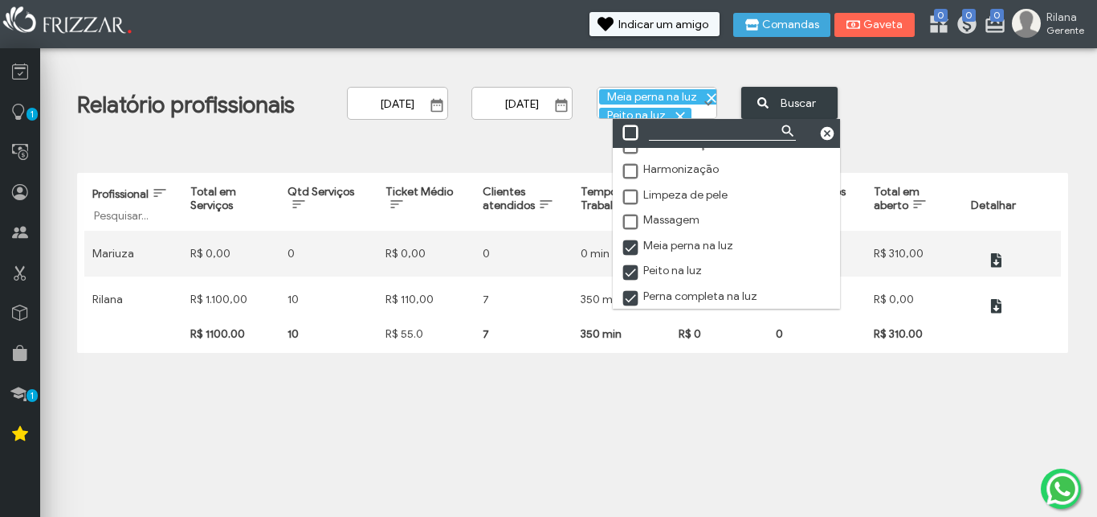 The image size is (1097, 517). I want to click on span: Clientes atendidos, so click(508, 198).